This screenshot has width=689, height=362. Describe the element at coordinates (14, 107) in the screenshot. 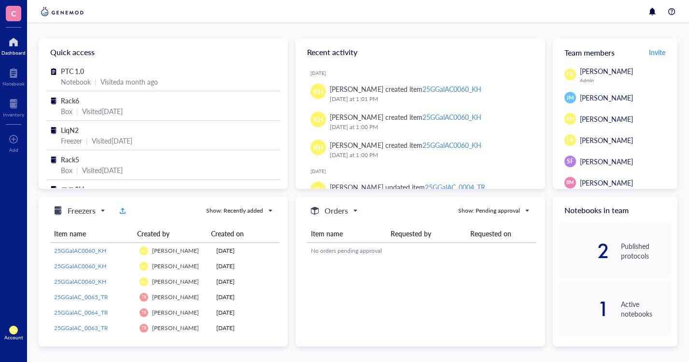

I see `a: Inventory` at that location.